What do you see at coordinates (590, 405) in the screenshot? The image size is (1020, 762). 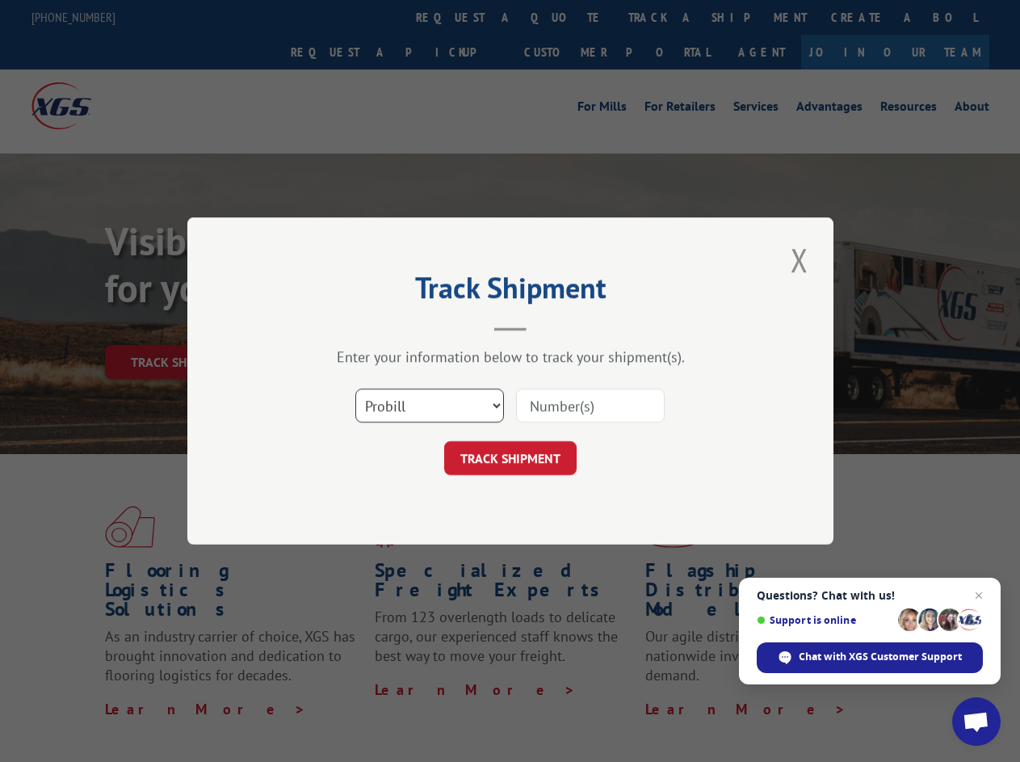 I see `input: Number(s)` at bounding box center [590, 405].